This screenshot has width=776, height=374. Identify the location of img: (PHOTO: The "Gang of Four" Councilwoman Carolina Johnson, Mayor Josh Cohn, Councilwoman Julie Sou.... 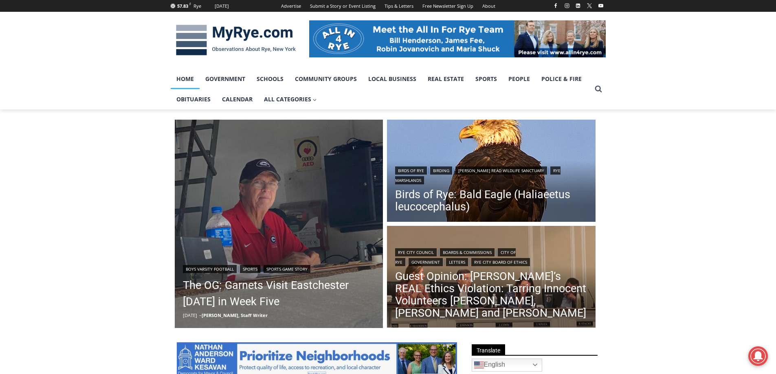
(491, 278).